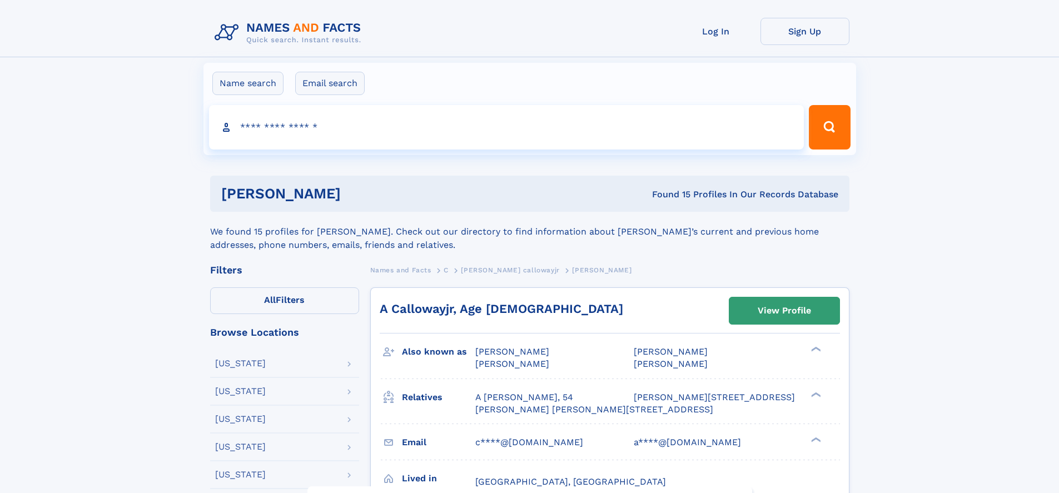 This screenshot has height=493, width=1059. Describe the element at coordinates (284, 270) in the screenshot. I see `div: Filters` at that location.